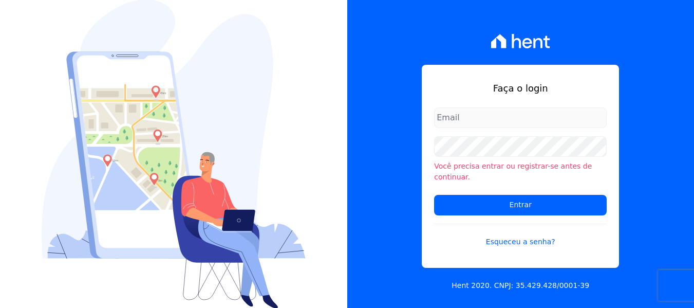 The width and height of the screenshot is (694, 308). I want to click on li: Você precisa entrar ou registrar-se antes de continuar., so click(520, 172).